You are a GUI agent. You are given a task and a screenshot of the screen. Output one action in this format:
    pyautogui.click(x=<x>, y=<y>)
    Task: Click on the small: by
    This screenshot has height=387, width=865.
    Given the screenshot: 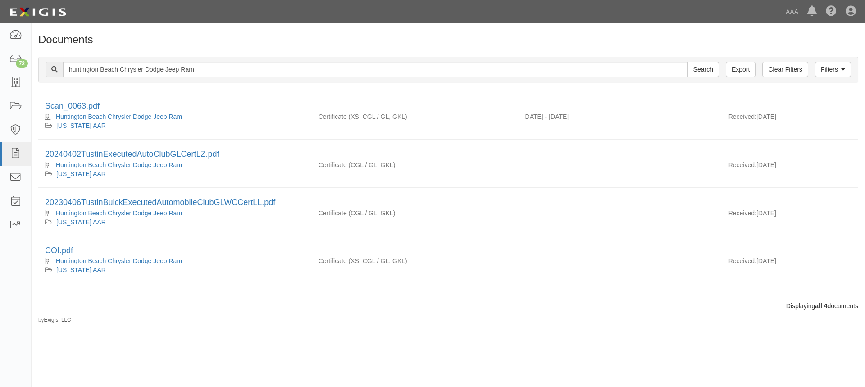 What is the action you would take?
    pyautogui.click(x=55, y=320)
    